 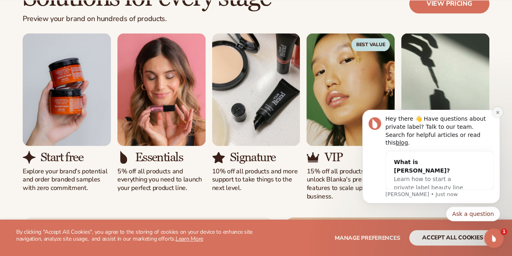 What do you see at coordinates (350, 117) in the screenshot?
I see `div: 4 / 5` at bounding box center [350, 117].